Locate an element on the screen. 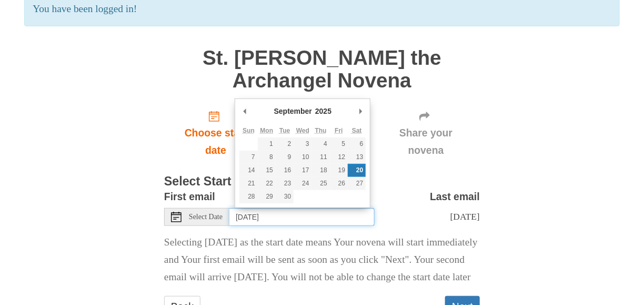 The height and width of the screenshot is (305, 644). button: 25 is located at coordinates (321, 183).